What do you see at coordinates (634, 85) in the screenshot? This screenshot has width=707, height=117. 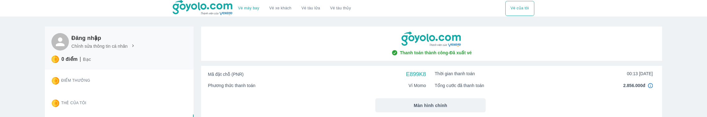 I see `span: 2.856.000đ` at bounding box center [634, 85].